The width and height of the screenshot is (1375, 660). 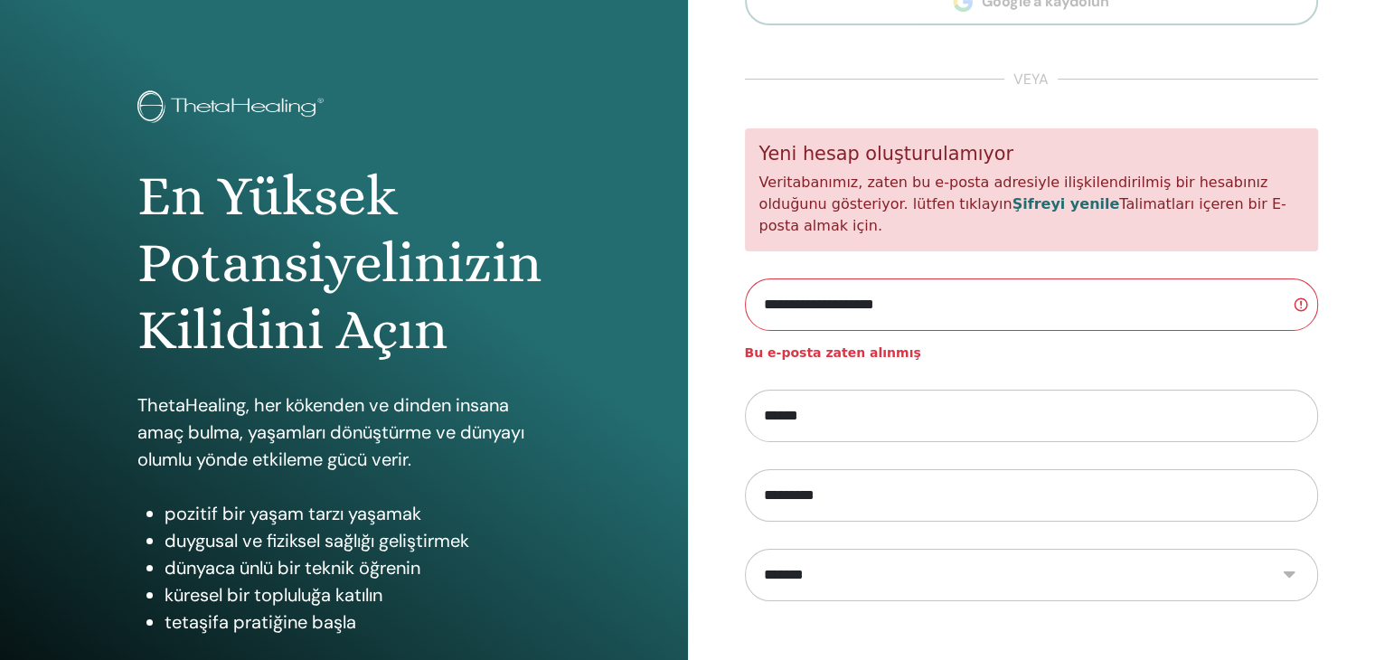 I want to click on p: ThetaHealing, her kökenden ve dinden insana amaç bulma, yaşamları dönüştürme ve dünyayı olumlu yö..., so click(x=344, y=432).